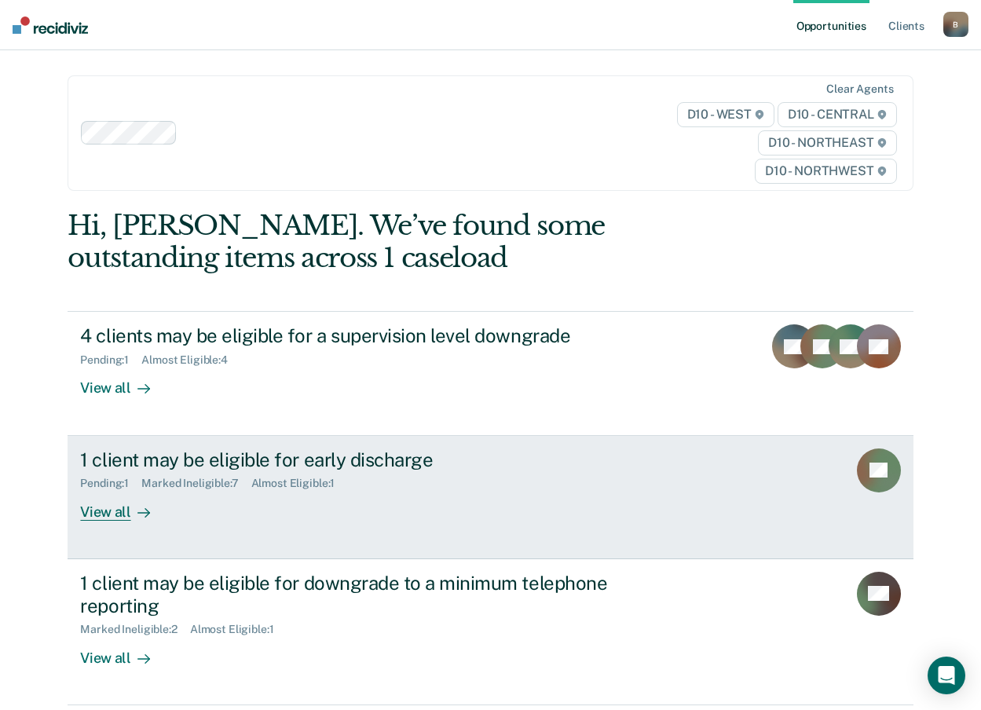  What do you see at coordinates (490, 633) in the screenshot?
I see `a: 1 client may be eligible for downgrade to a minimum telephone reportingMarked Ineligible:2Almost ...` at bounding box center [490, 633].